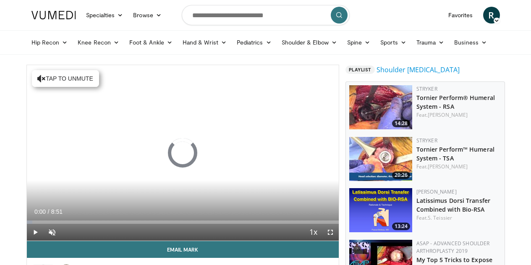 Image resolution: width=531 pixels, height=265 pixels. I want to click on a: Hip Recon, so click(50, 42).